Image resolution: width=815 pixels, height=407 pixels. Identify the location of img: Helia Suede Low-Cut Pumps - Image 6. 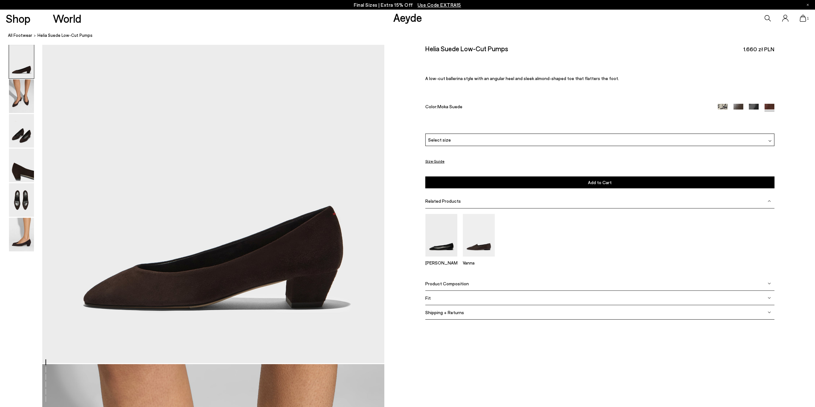
(21, 234).